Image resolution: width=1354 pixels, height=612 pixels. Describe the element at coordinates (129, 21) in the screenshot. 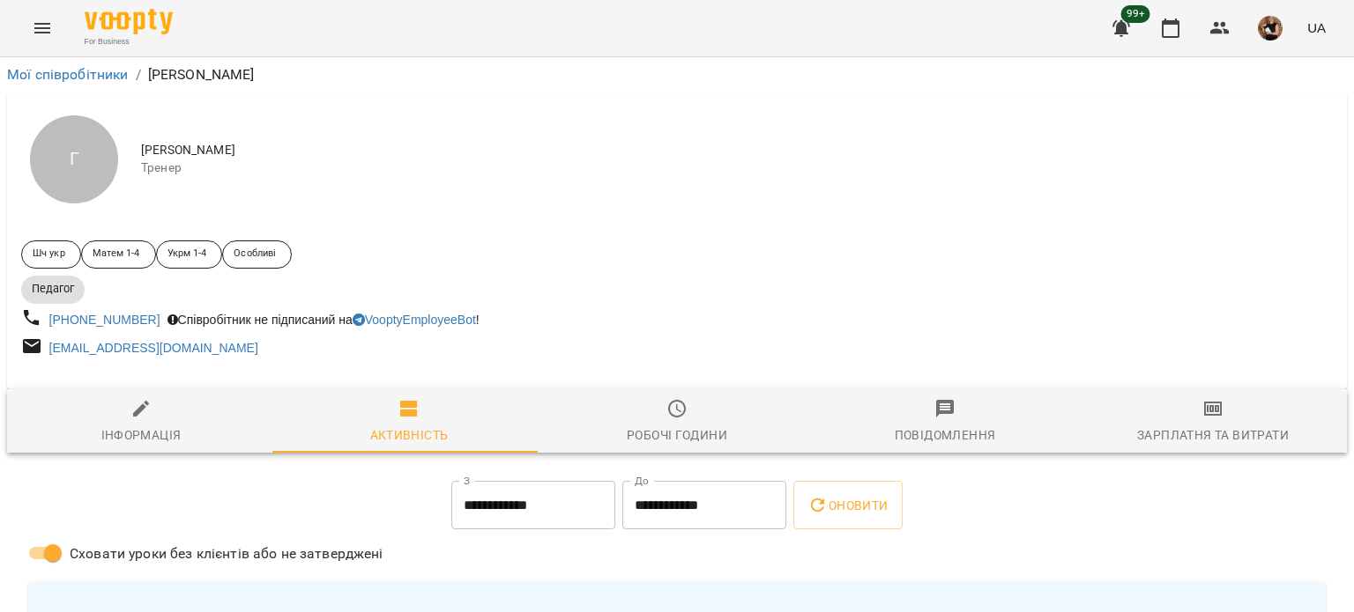

I see `img: Voopty Logo` at that location.